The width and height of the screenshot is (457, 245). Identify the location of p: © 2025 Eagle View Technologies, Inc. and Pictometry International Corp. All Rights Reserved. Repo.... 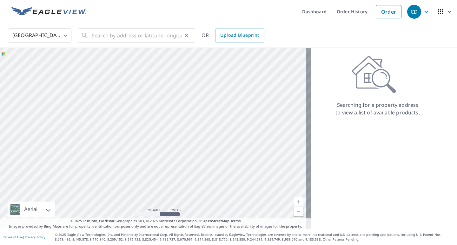
(254, 237).